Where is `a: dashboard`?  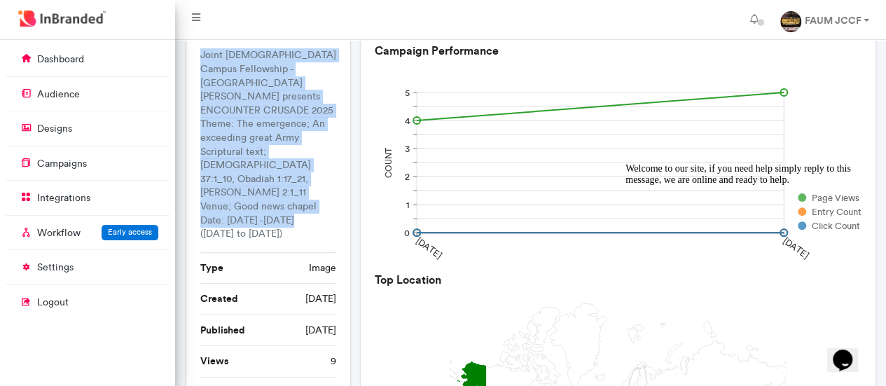 a: dashboard is located at coordinates (88, 59).